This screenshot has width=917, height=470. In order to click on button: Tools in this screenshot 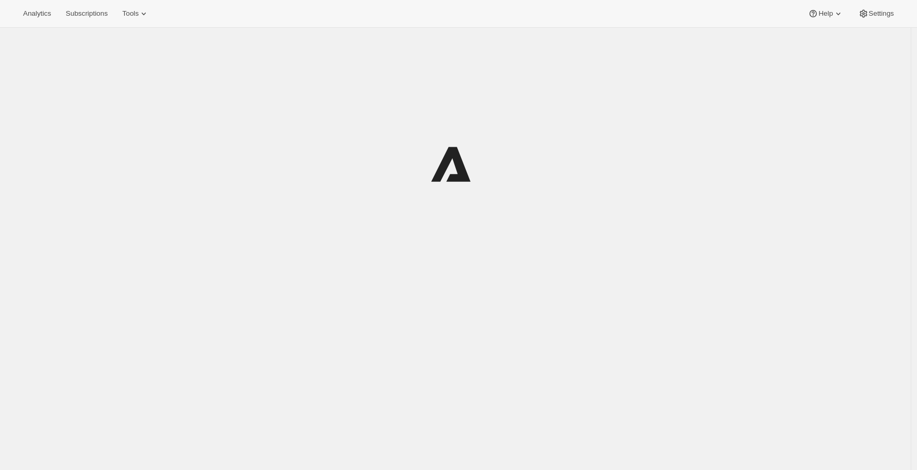, I will do `click(135, 14)`.